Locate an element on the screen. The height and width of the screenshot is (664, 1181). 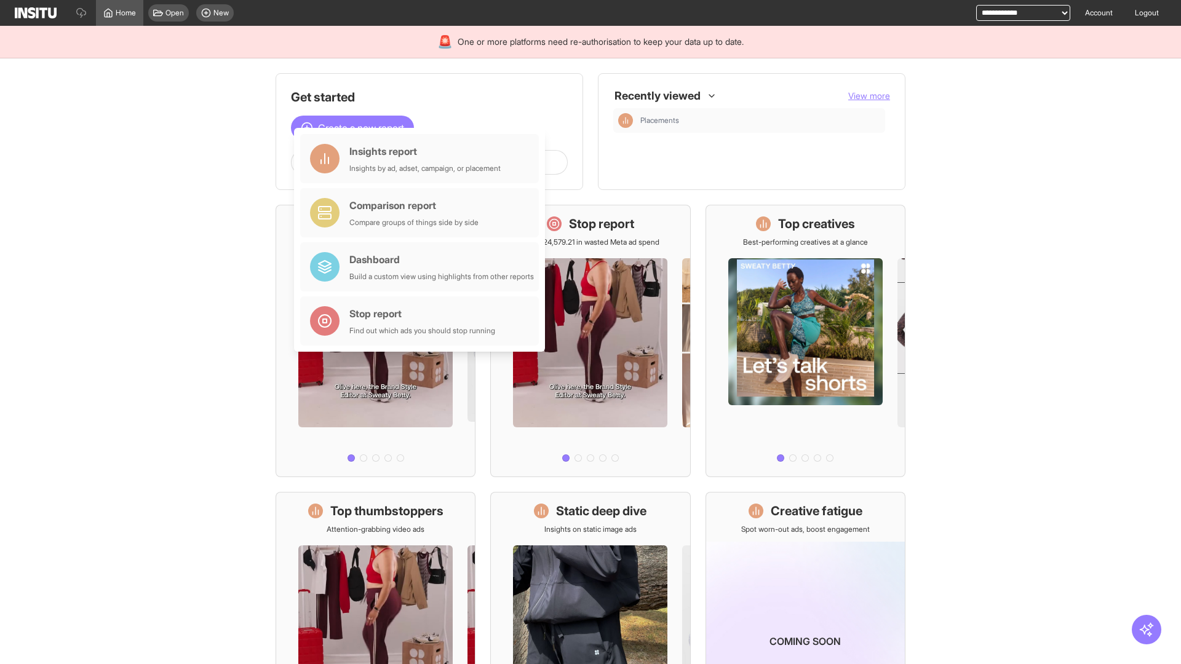
p: Attention-grabbing video ads is located at coordinates (375, 530).